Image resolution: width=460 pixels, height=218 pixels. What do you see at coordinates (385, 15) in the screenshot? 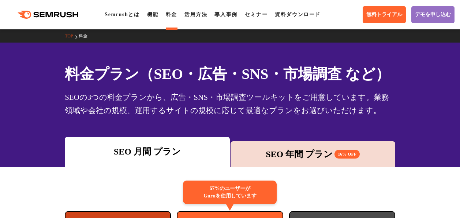
I see `span: 無料トライアル` at bounding box center [385, 15].